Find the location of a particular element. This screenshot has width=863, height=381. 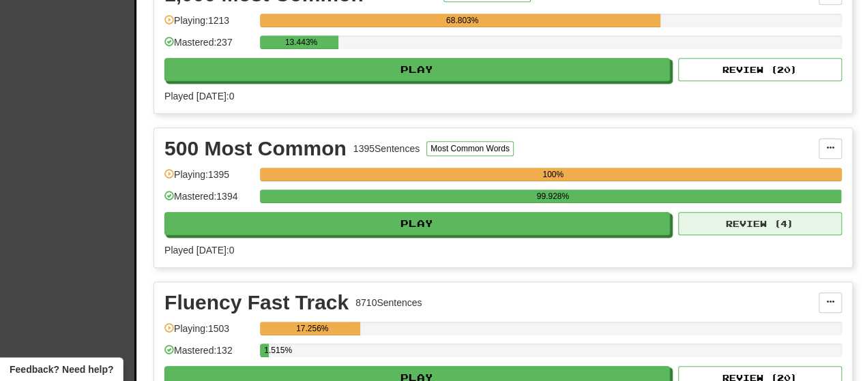

div: Playing: 1503 is located at coordinates (209, 333).